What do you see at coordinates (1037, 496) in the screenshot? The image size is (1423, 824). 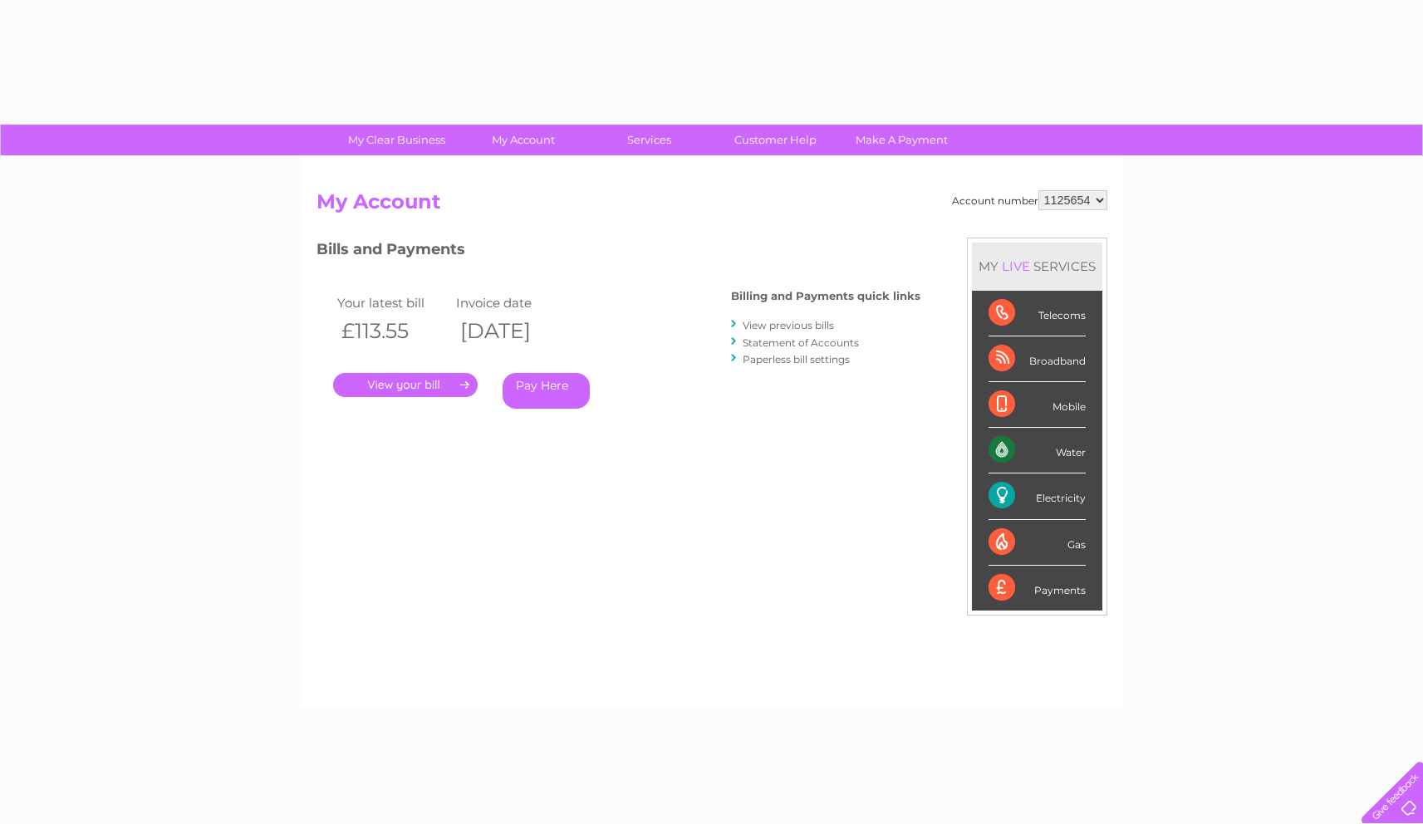 I see `div: Electricity` at bounding box center [1037, 496].